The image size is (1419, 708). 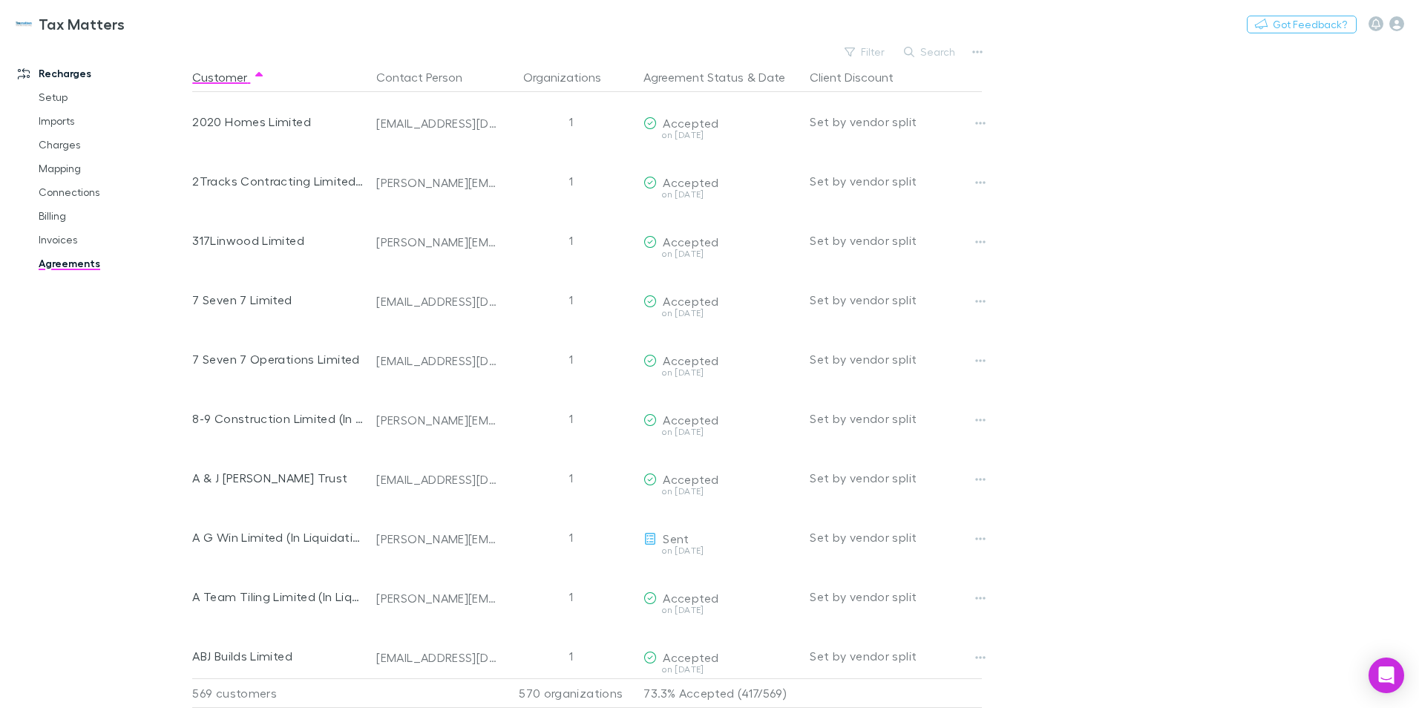 I want to click on a: Connections, so click(x=112, y=192).